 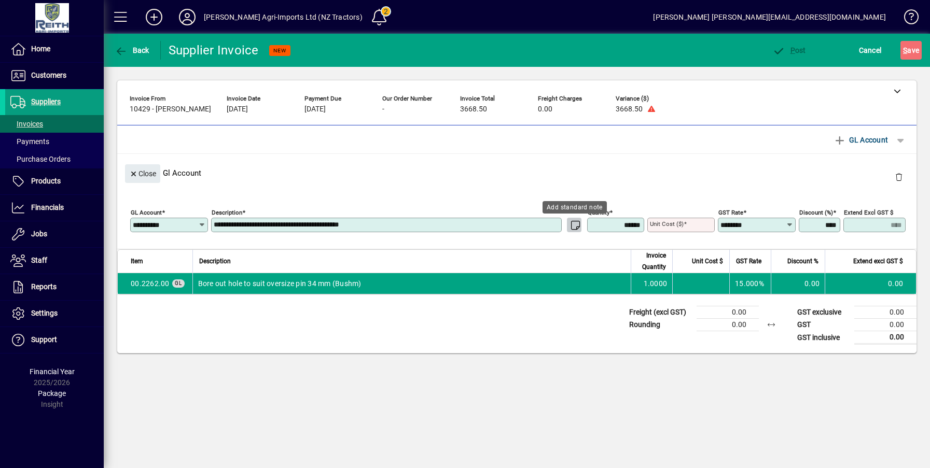 I want to click on a: Payments, so click(x=54, y=142).